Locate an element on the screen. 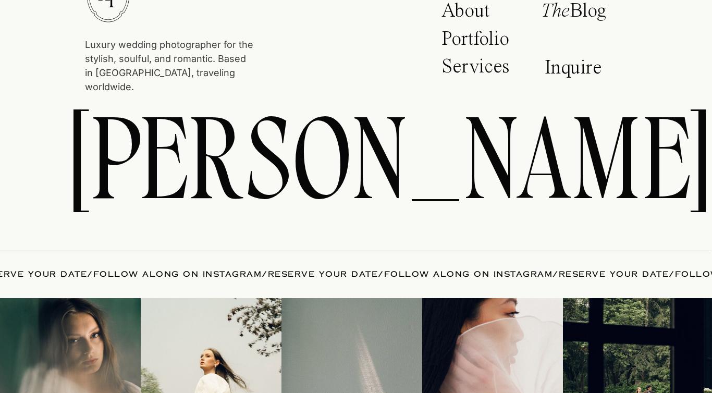 The image size is (712, 393). a: TheBlog is located at coordinates (583, 14).